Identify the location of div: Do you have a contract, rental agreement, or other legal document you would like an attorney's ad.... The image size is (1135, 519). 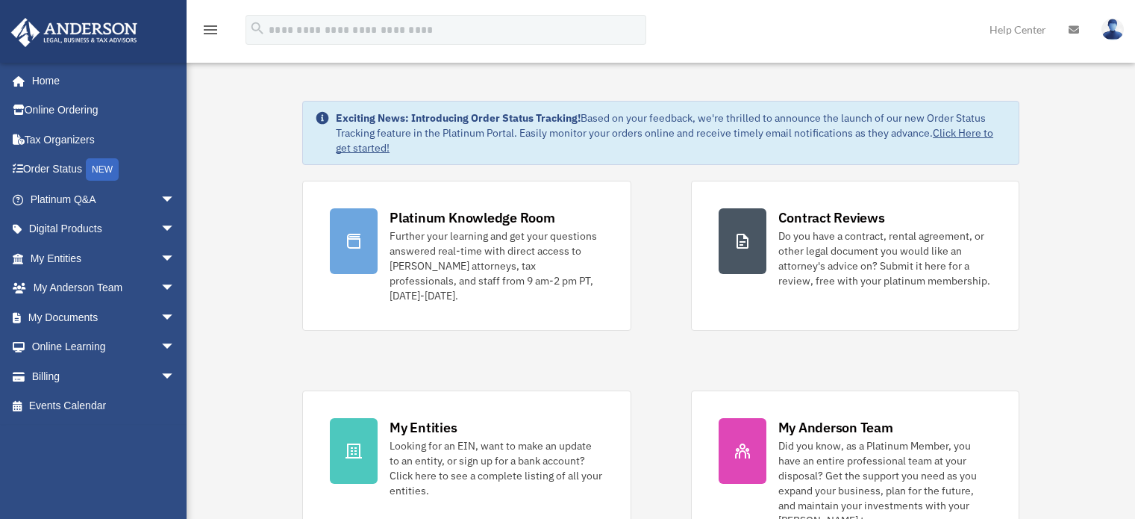
(885, 258).